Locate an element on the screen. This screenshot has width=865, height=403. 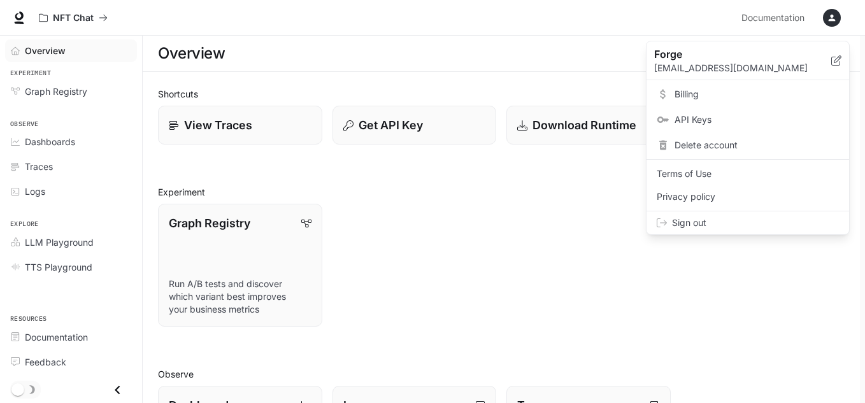
span: Terms of Use is located at coordinates (748, 174).